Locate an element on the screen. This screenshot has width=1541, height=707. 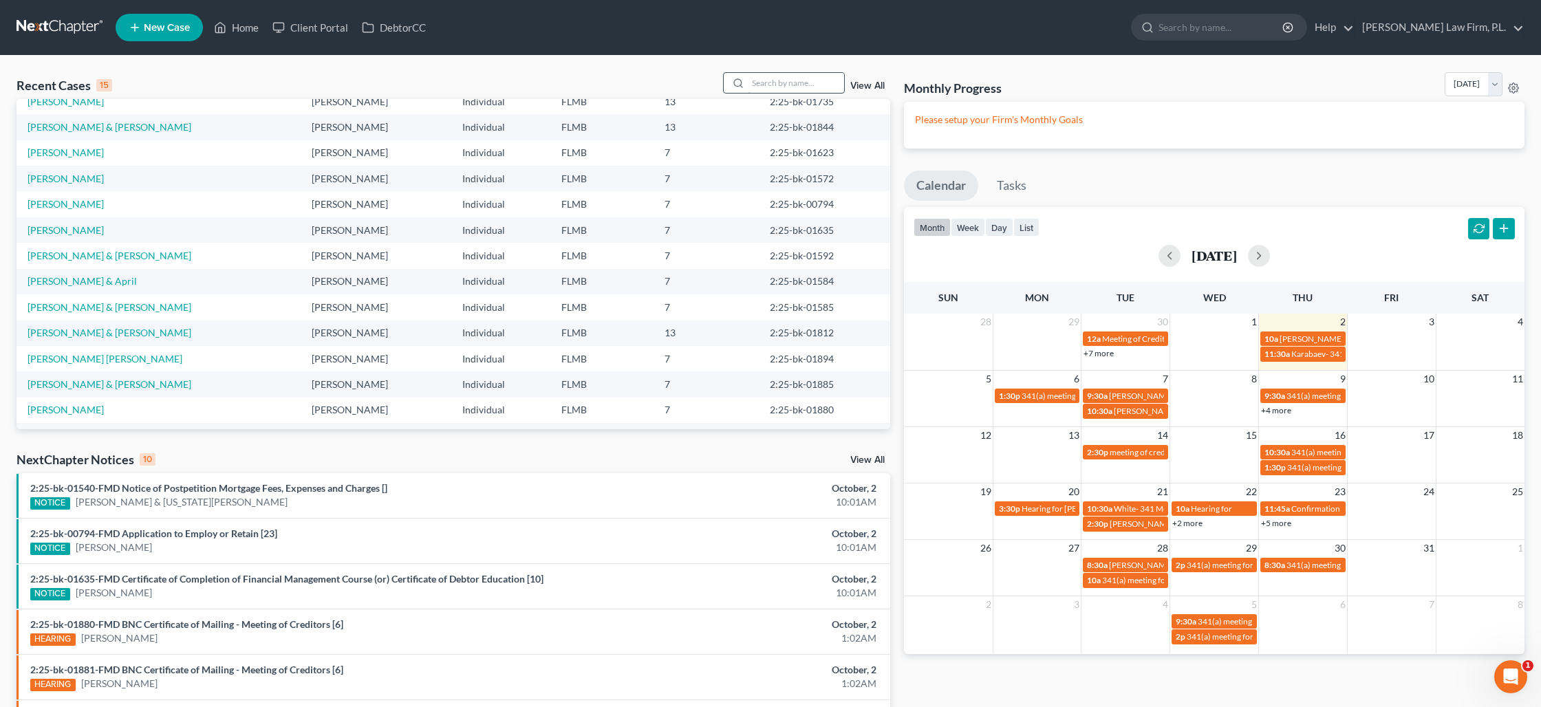
span: 2:30p is located at coordinates (1097, 524).